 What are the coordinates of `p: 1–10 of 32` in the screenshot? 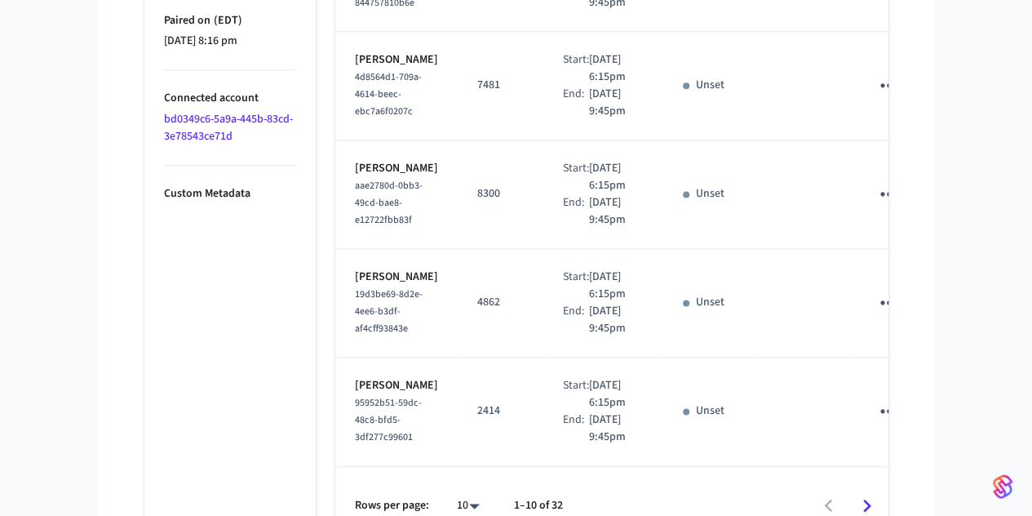 It's located at (539, 505).